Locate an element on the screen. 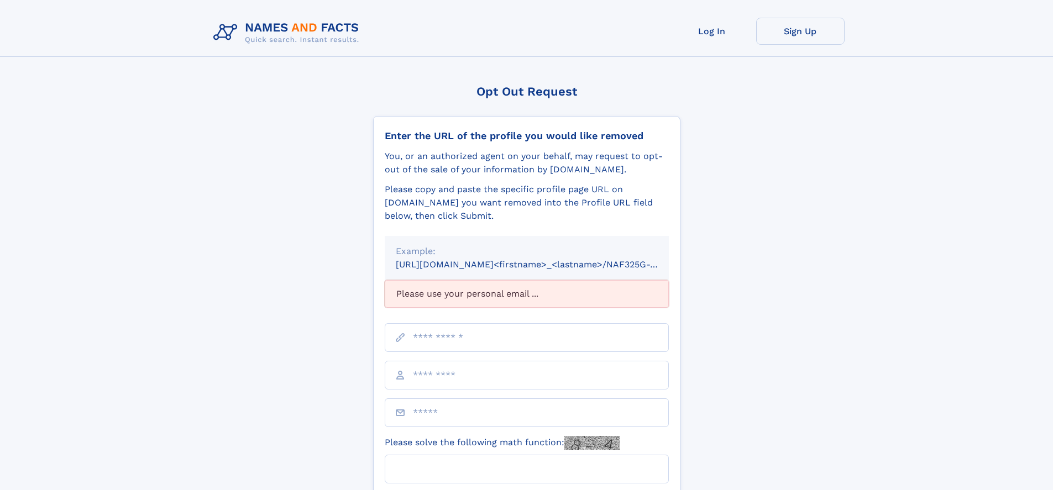  div: Enter the URL of the profile you would like removed is located at coordinates (527, 136).